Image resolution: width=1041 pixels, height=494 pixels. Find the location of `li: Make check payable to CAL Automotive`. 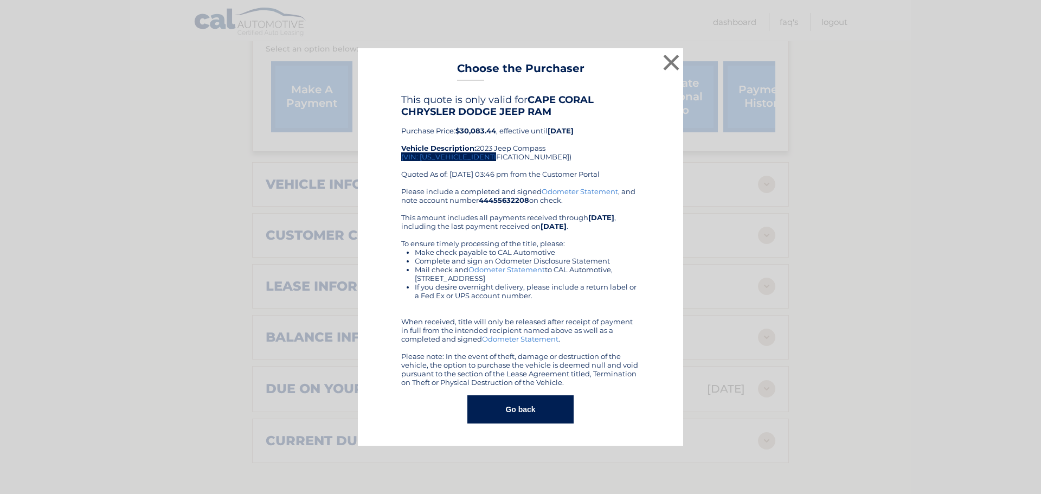

li: Make check payable to CAL Automotive is located at coordinates (527, 252).